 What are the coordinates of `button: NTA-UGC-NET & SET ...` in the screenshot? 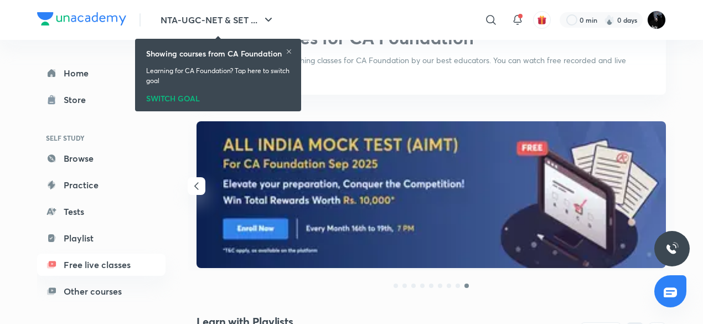 It's located at (217, 20).